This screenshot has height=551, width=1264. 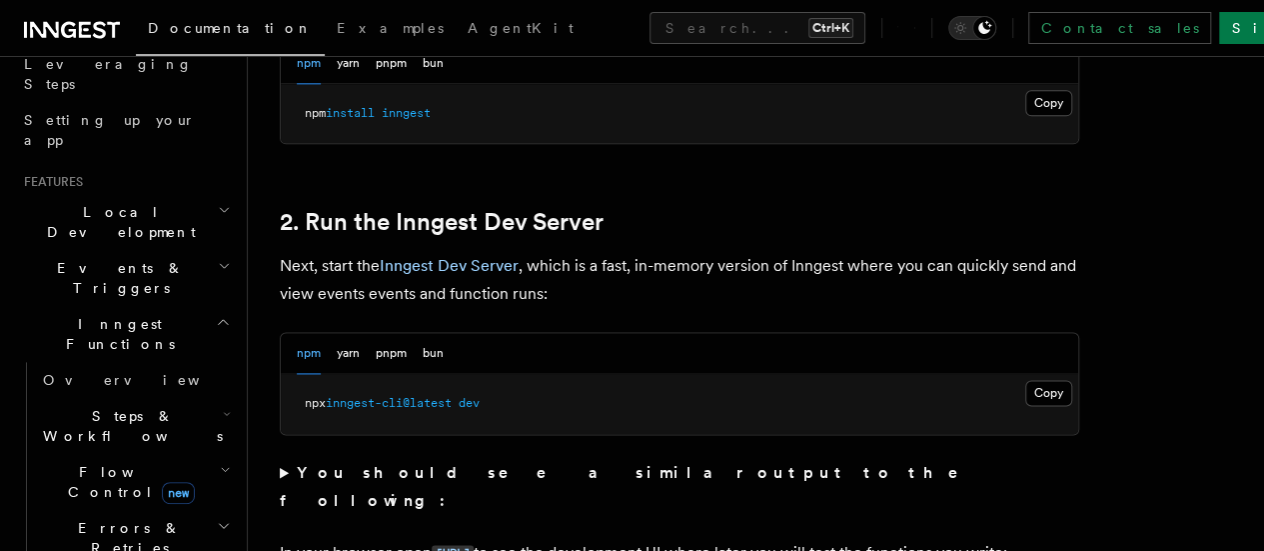 I want to click on span: Local Development, so click(x=117, y=222).